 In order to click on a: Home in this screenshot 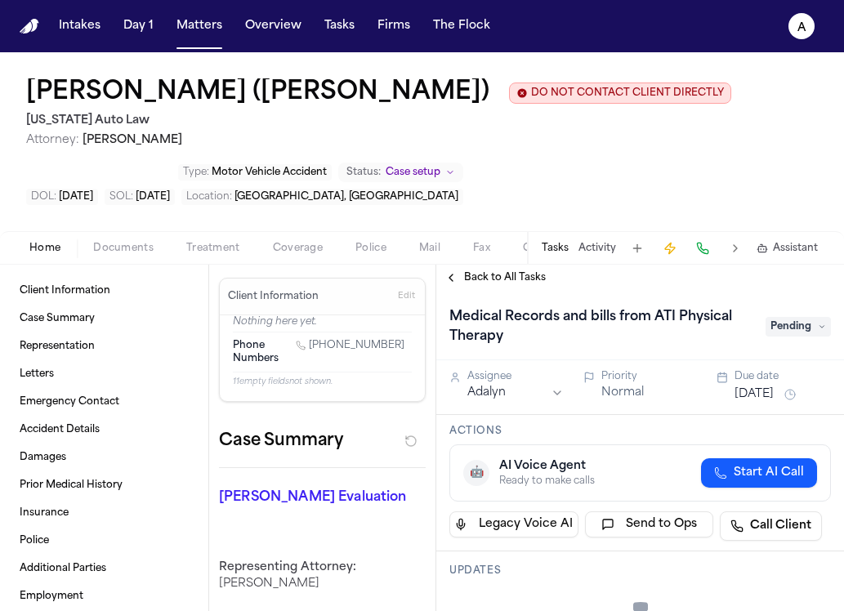, I will do `click(29, 26)`.